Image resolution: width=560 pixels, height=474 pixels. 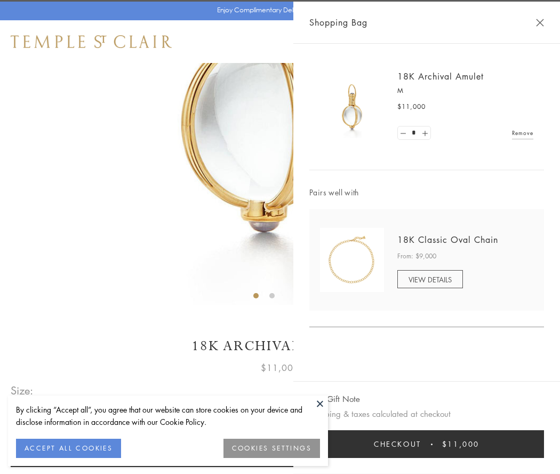 I want to click on p: Enjoy Complimentary Delivery & Returns, so click(x=277, y=10).